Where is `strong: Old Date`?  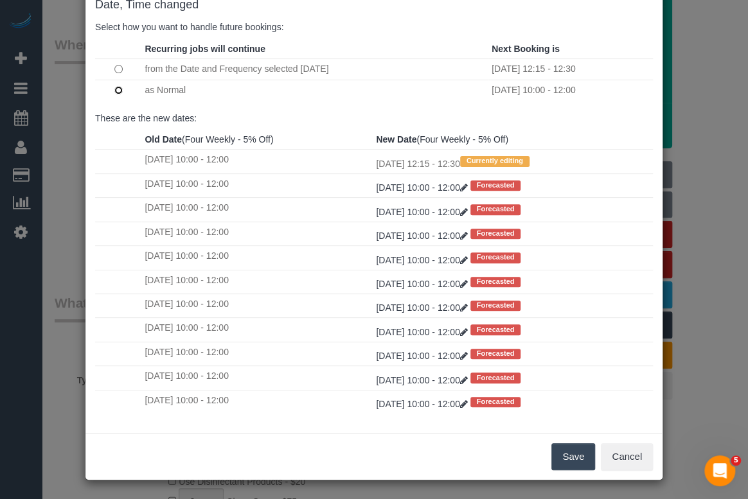 strong: Old Date is located at coordinates (163, 139).